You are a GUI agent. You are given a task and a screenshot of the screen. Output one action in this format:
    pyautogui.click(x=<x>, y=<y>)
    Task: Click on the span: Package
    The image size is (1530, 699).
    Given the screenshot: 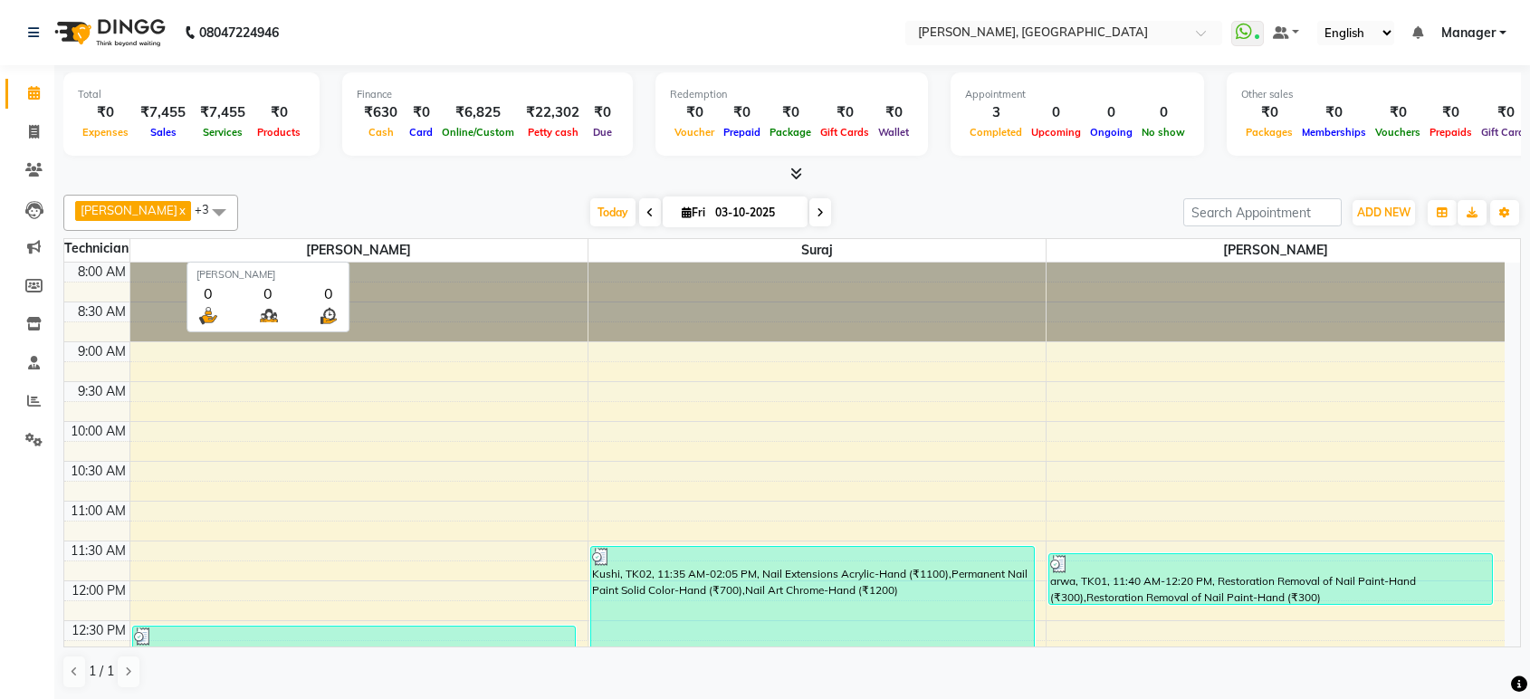 What is the action you would take?
    pyautogui.click(x=790, y=132)
    